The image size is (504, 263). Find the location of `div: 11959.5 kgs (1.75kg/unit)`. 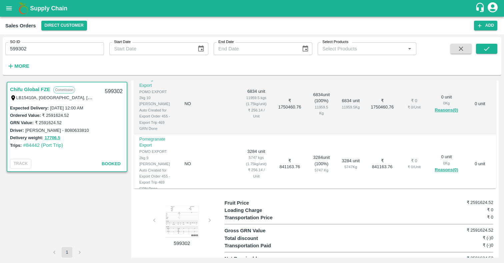

div: 11959.5 kgs (1.75kg/unit) is located at coordinates (256, 101).